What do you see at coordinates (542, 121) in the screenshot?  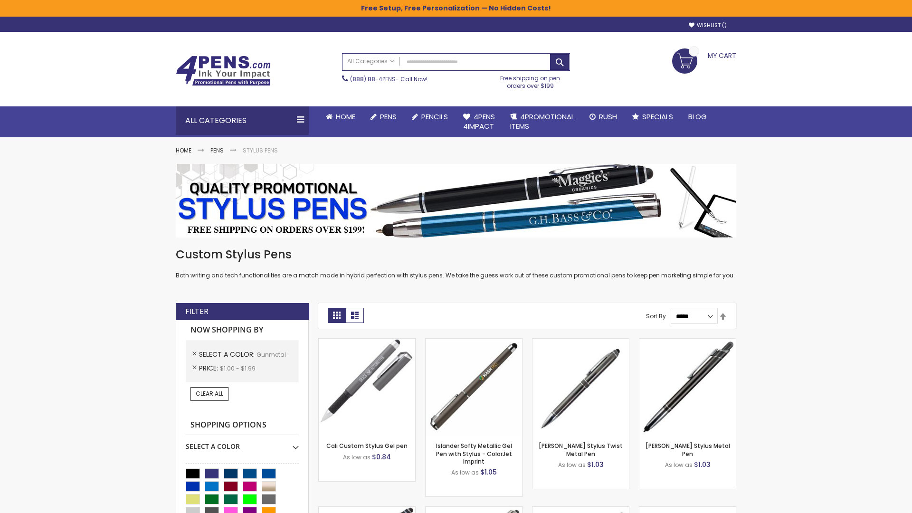 I see `span: 4PROMOTIONAL ITEMS` at bounding box center [542, 121].